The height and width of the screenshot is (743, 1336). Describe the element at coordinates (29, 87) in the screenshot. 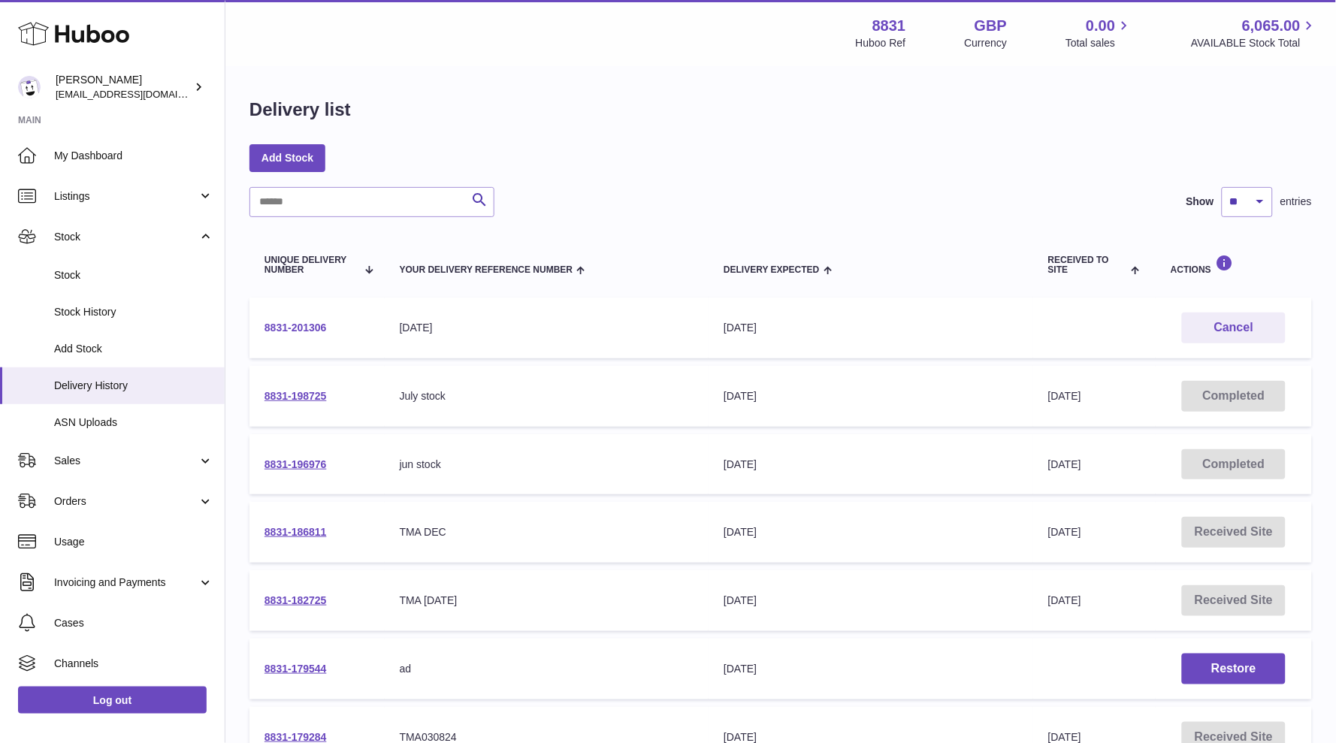

I see `img: rob@themysteryagency.com` at that location.